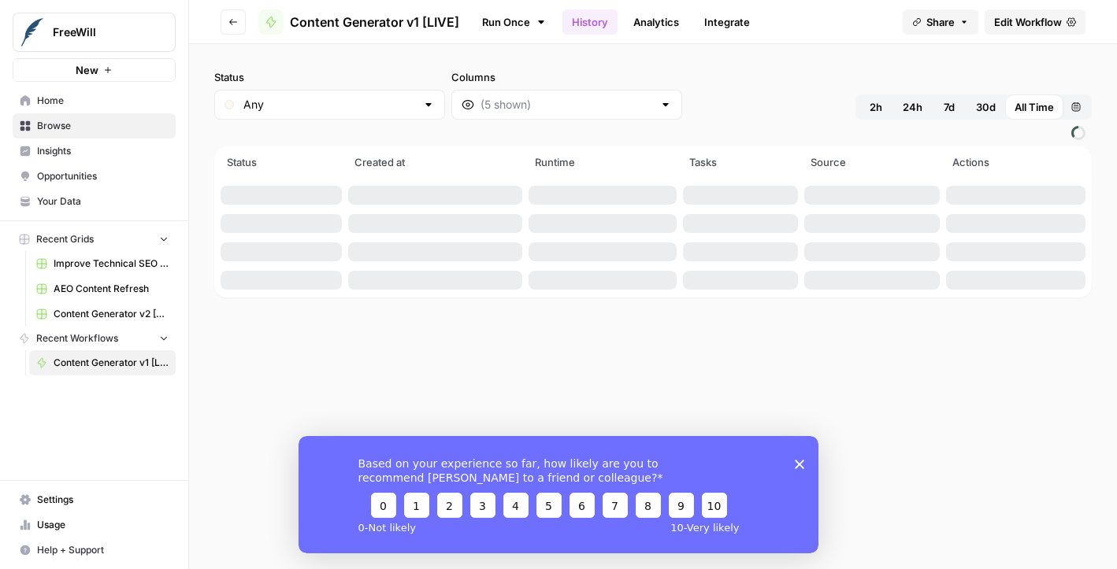 The width and height of the screenshot is (1117, 569). Describe the element at coordinates (416, 69) in the screenshot. I see `button: 10` at that location.